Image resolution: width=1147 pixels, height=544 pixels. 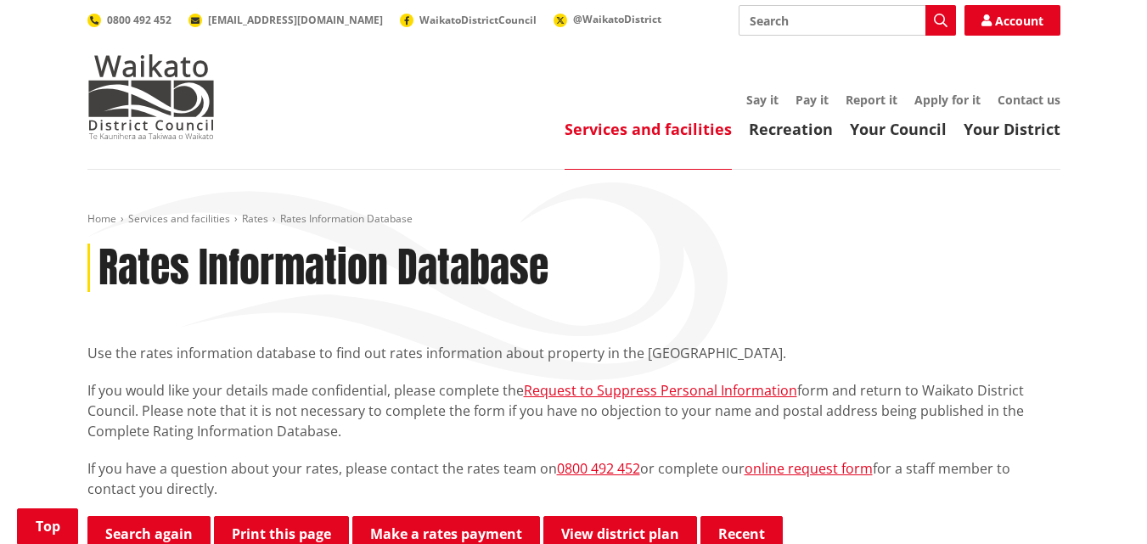 What do you see at coordinates (871, 99) in the screenshot?
I see `a: Report it` at bounding box center [871, 99].